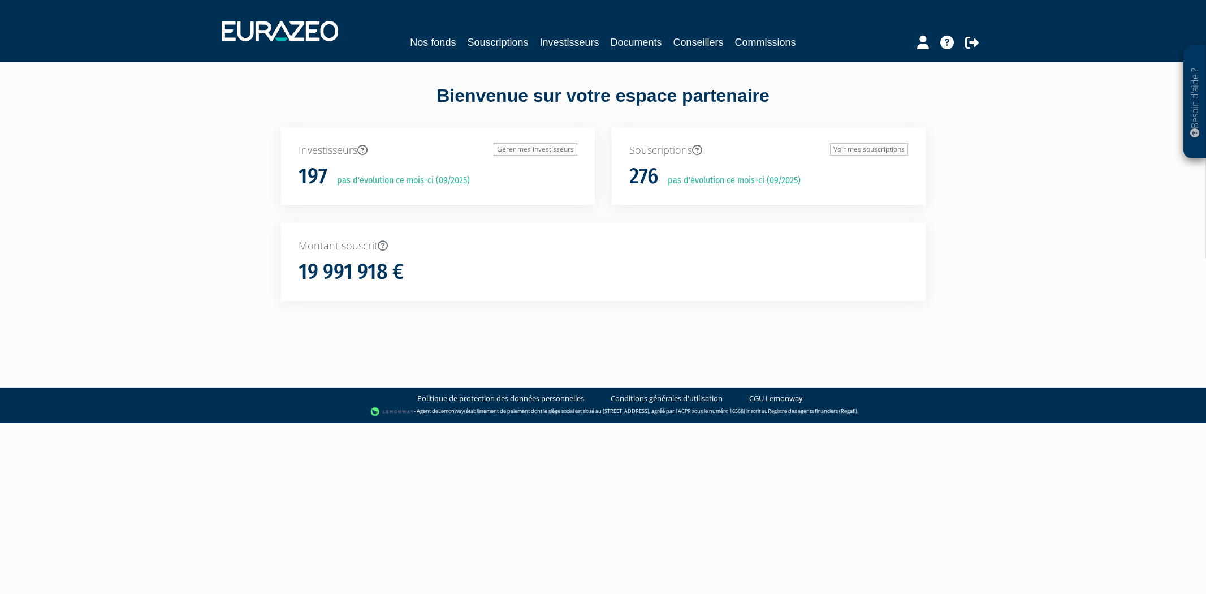 The height and width of the screenshot is (594, 1206). I want to click on p: Montant souscrit, so click(603, 246).